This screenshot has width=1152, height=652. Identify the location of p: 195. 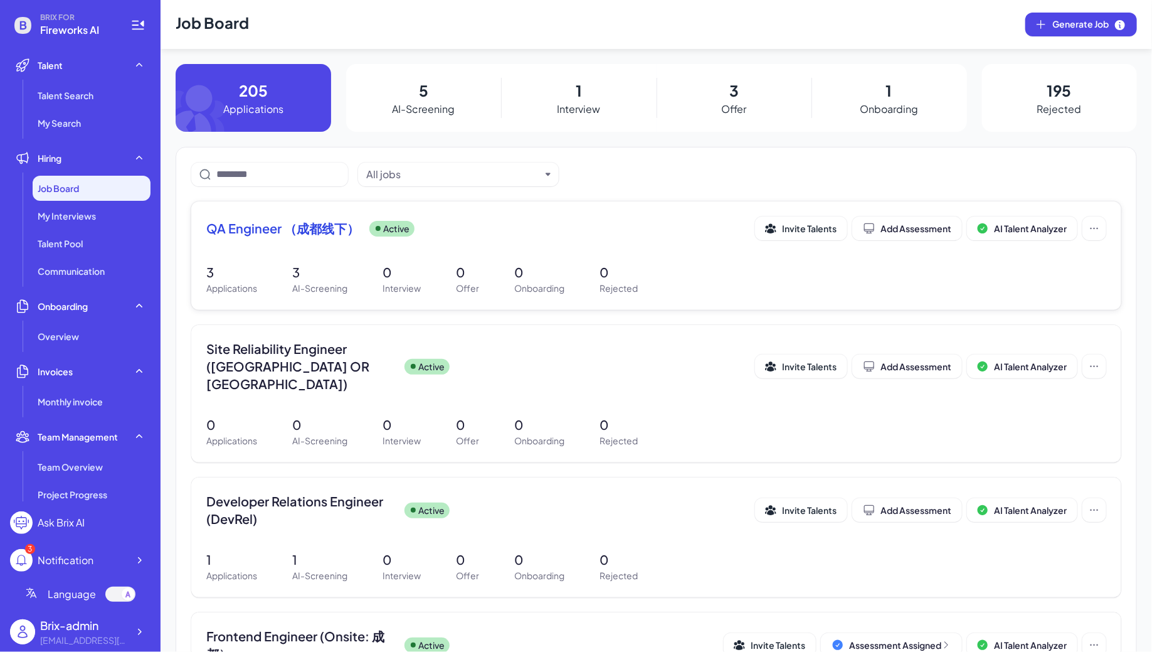
(1059, 90).